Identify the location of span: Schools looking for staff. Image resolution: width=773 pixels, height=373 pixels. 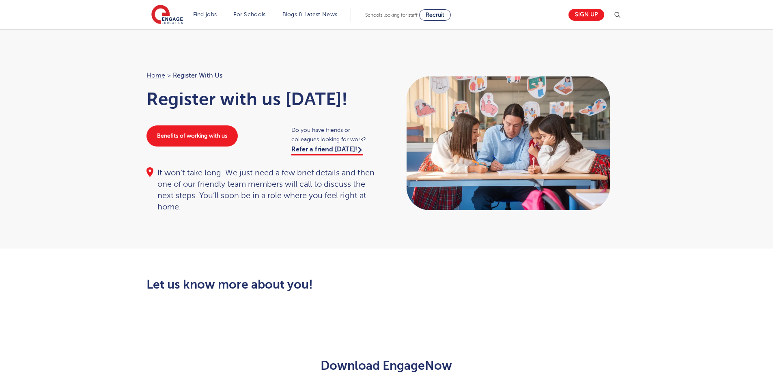
(391, 15).